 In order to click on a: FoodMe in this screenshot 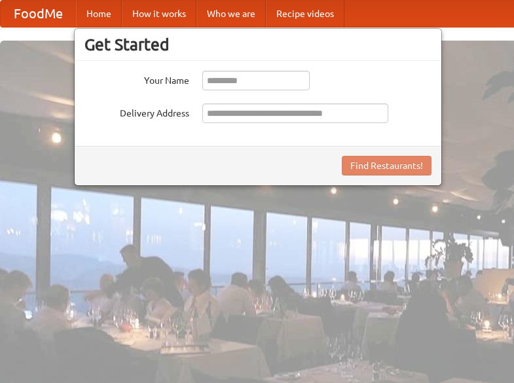, I will do `click(38, 14)`.